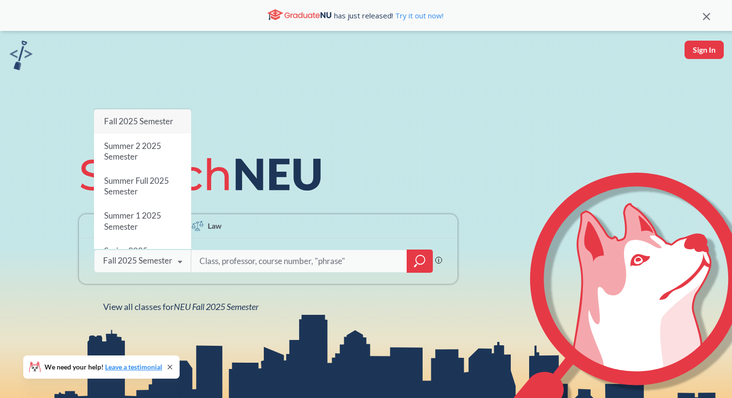  What do you see at coordinates (137, 186) in the screenshot?
I see `span: Summer Full 2025 Semester` at bounding box center [137, 186].